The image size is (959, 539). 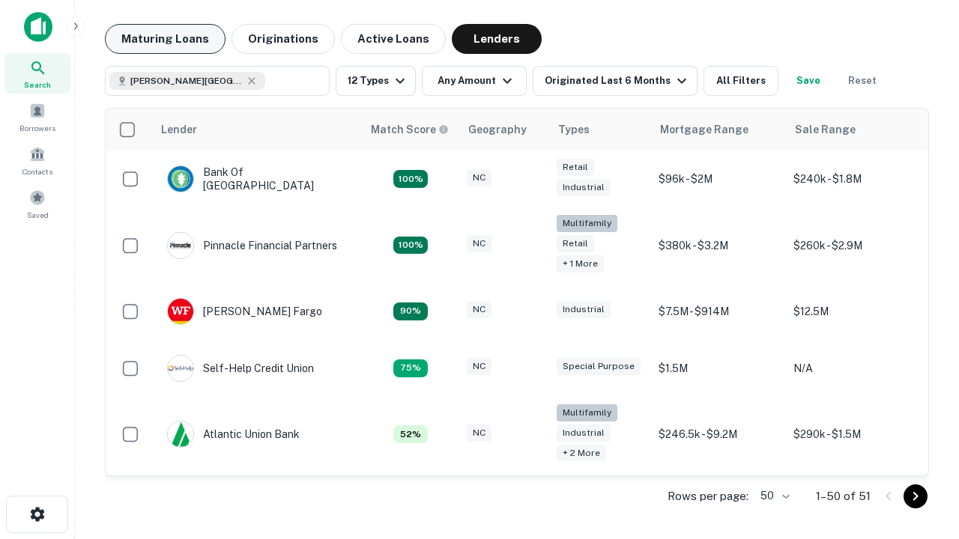 I want to click on td: $240k - $1.8M, so click(x=853, y=179).